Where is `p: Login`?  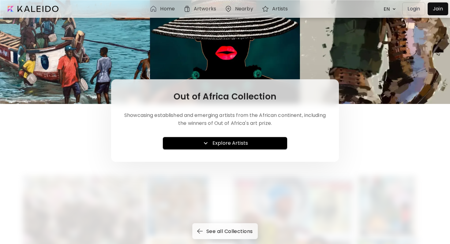
p: Login is located at coordinates (414, 9).